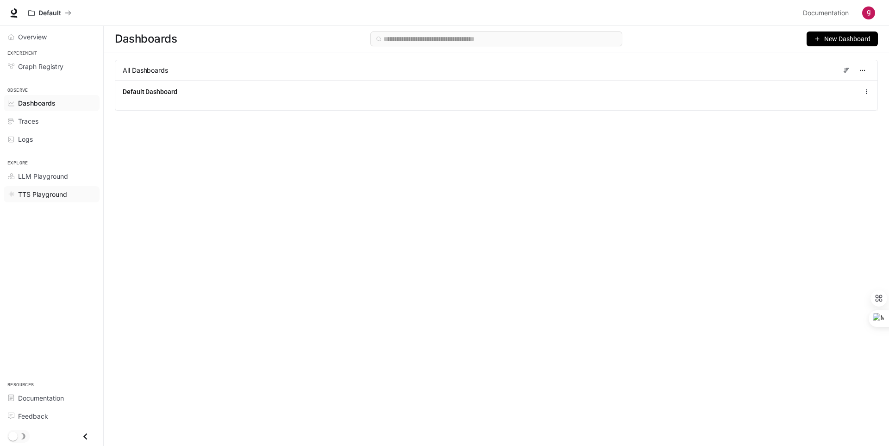 The width and height of the screenshot is (889, 446). Describe the element at coordinates (842, 39) in the screenshot. I see `button: New Dashboard` at that location.